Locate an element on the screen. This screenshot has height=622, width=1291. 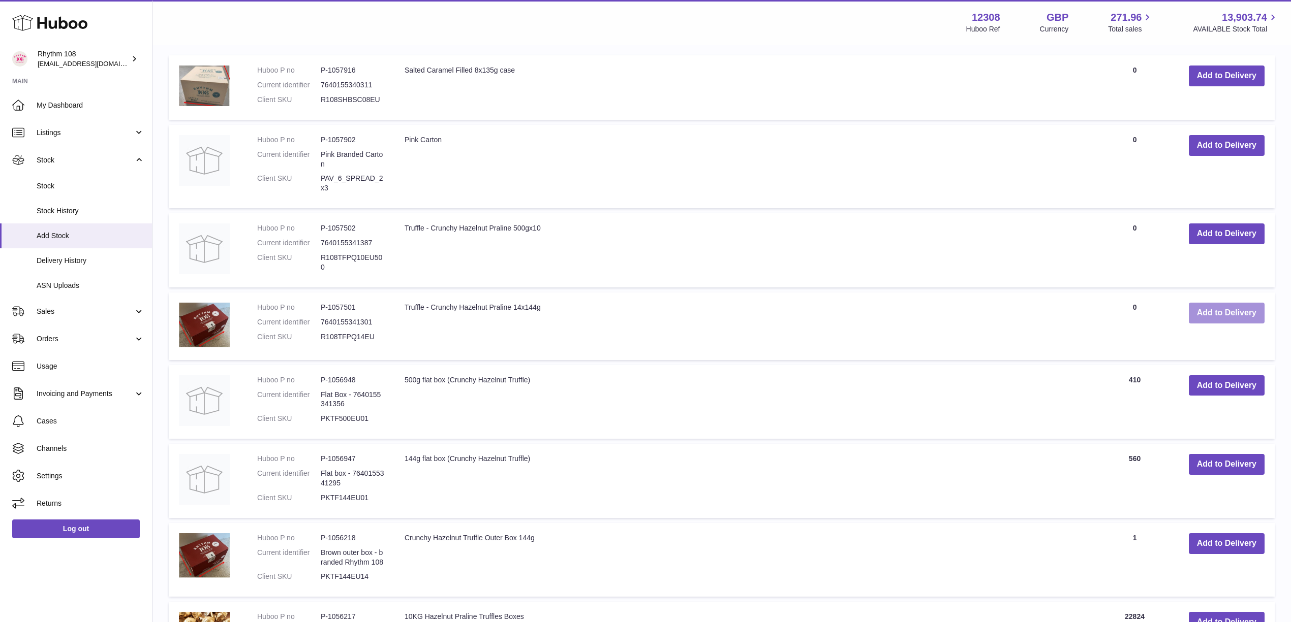
td: Pink Carton is located at coordinates (742, 167).